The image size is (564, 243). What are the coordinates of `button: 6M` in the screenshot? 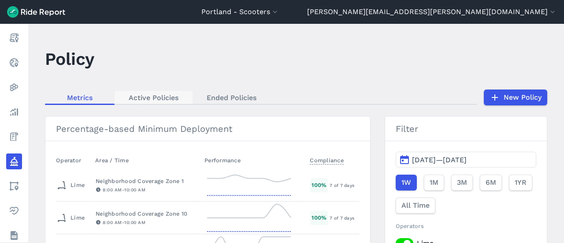 It's located at (491, 182).